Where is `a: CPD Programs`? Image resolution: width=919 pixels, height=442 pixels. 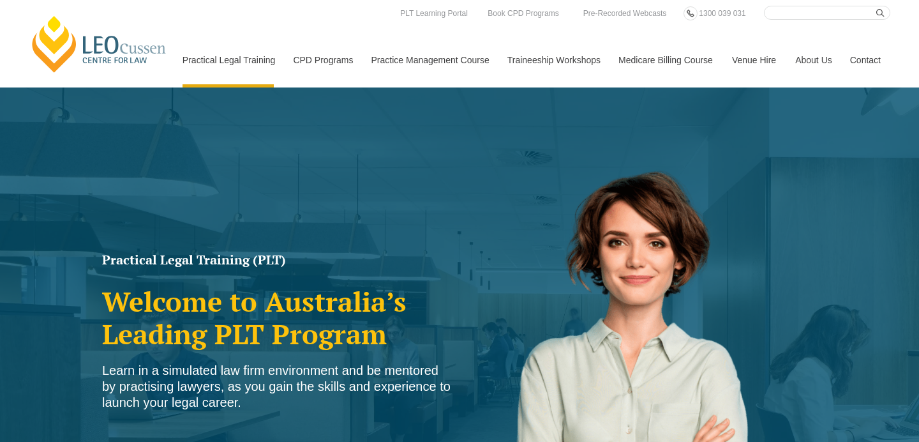
a: CPD Programs is located at coordinates (322, 60).